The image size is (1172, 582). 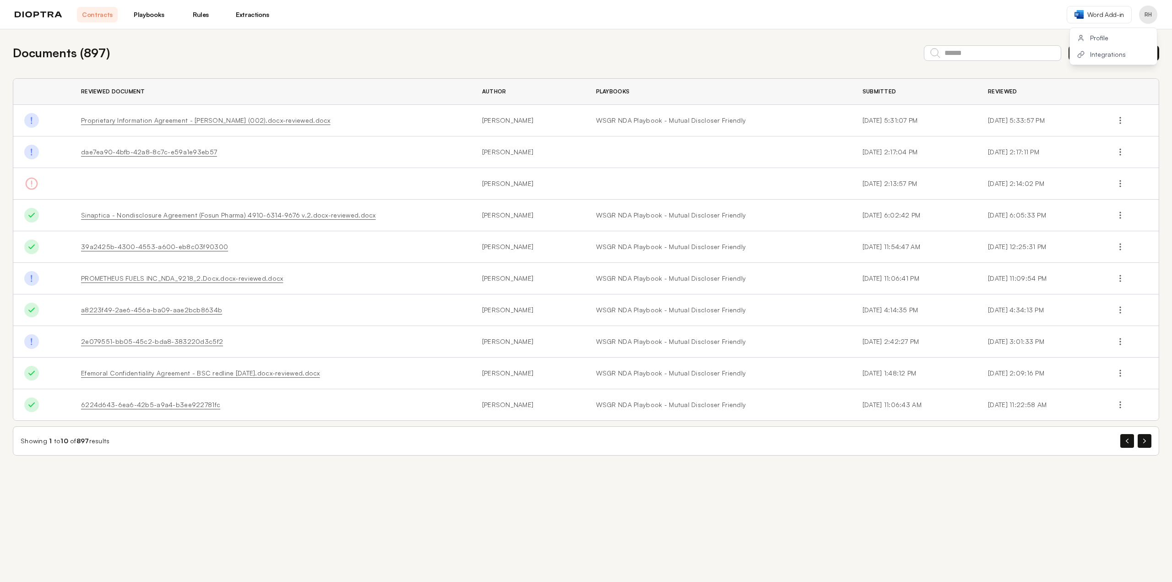 I want to click on a: a8223f49-2ae6-456a-ba09-aae2bcb8634b, so click(x=152, y=309).